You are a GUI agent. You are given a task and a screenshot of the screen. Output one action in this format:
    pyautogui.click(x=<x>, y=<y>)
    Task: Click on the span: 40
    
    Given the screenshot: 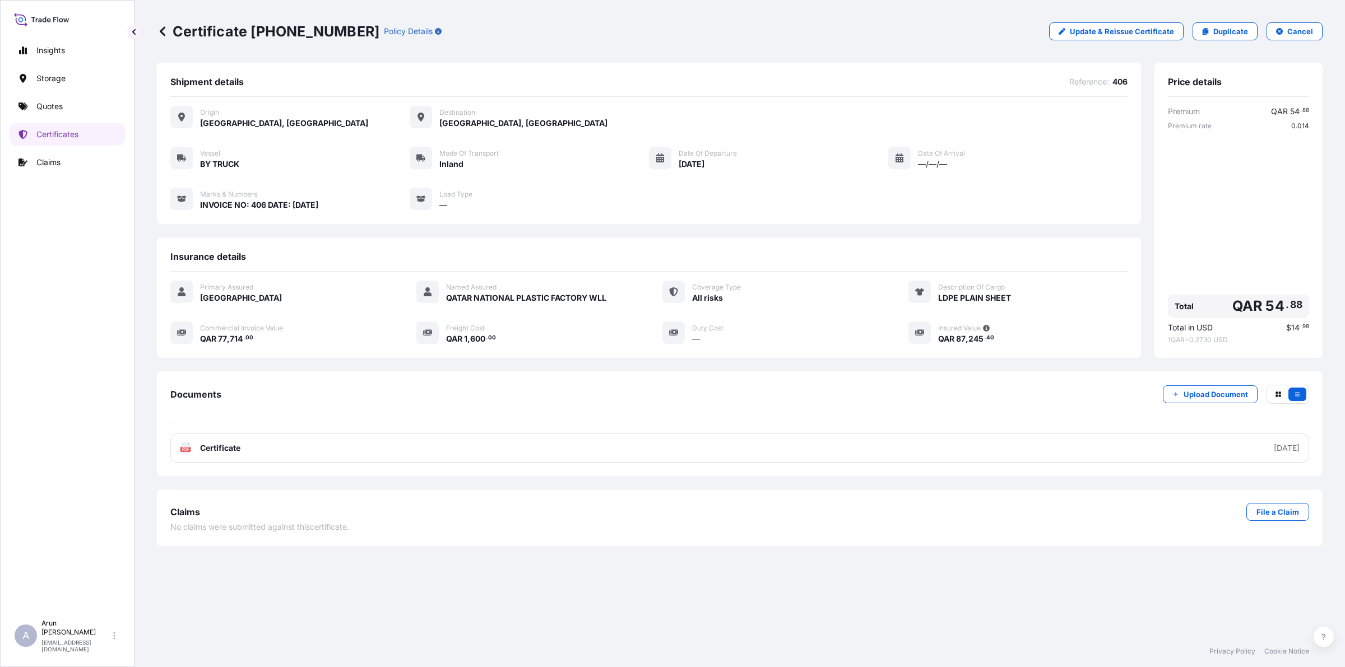 What is the action you would take?
    pyautogui.click(x=990, y=338)
    